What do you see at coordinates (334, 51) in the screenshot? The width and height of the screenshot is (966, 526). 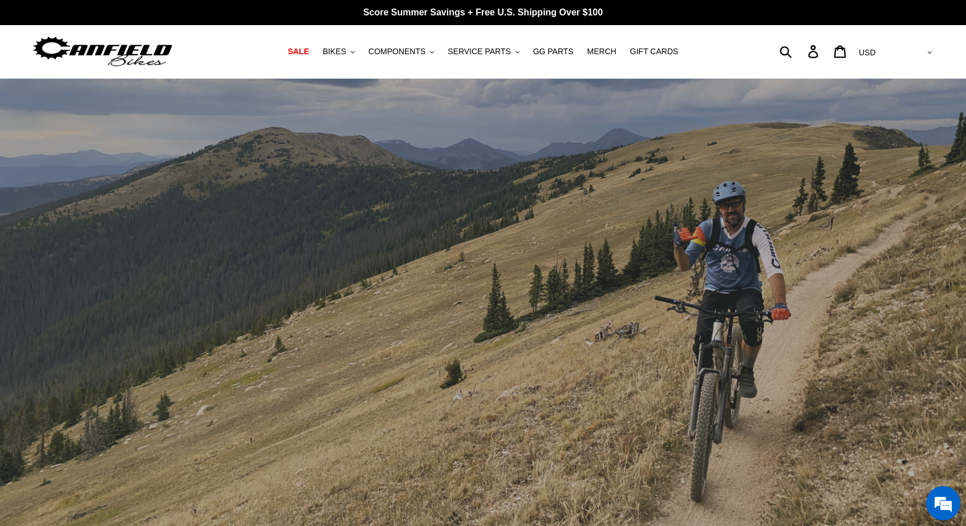 I see `span: BIKES` at bounding box center [334, 51].